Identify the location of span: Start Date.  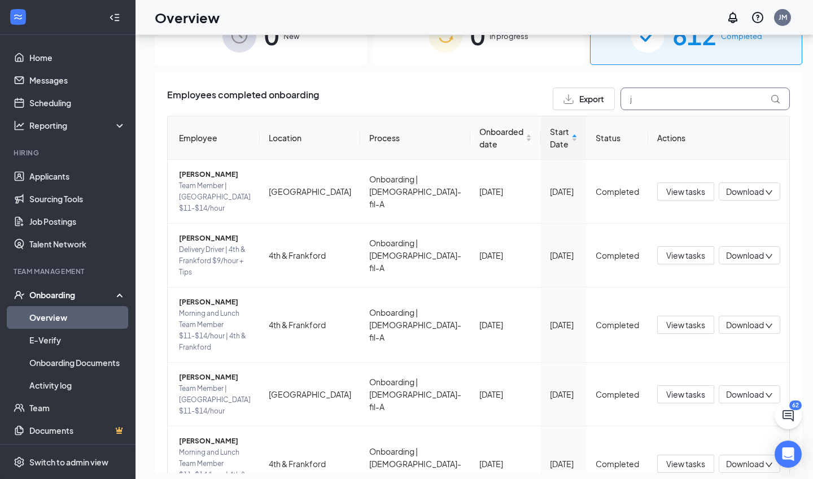
(560, 138).